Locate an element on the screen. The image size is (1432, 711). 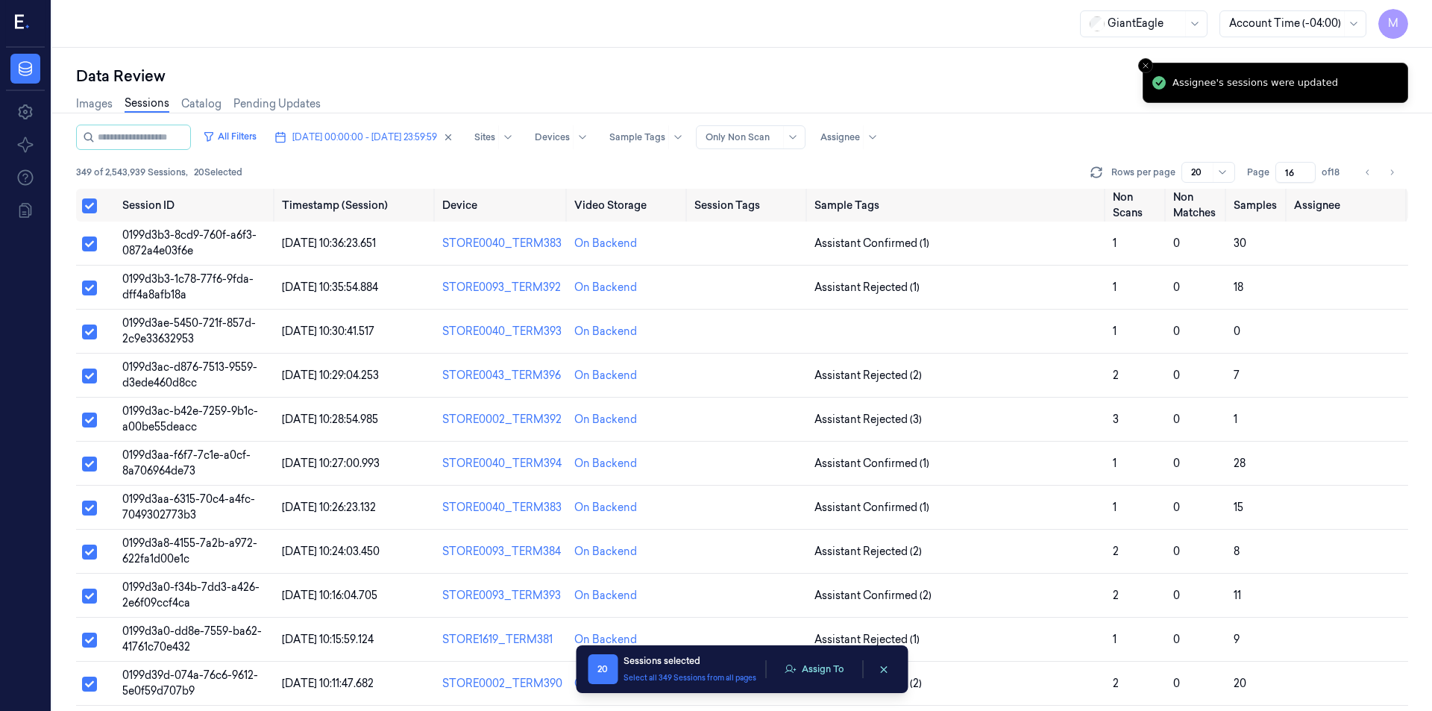
button: Go to next page is located at coordinates (1392, 172).